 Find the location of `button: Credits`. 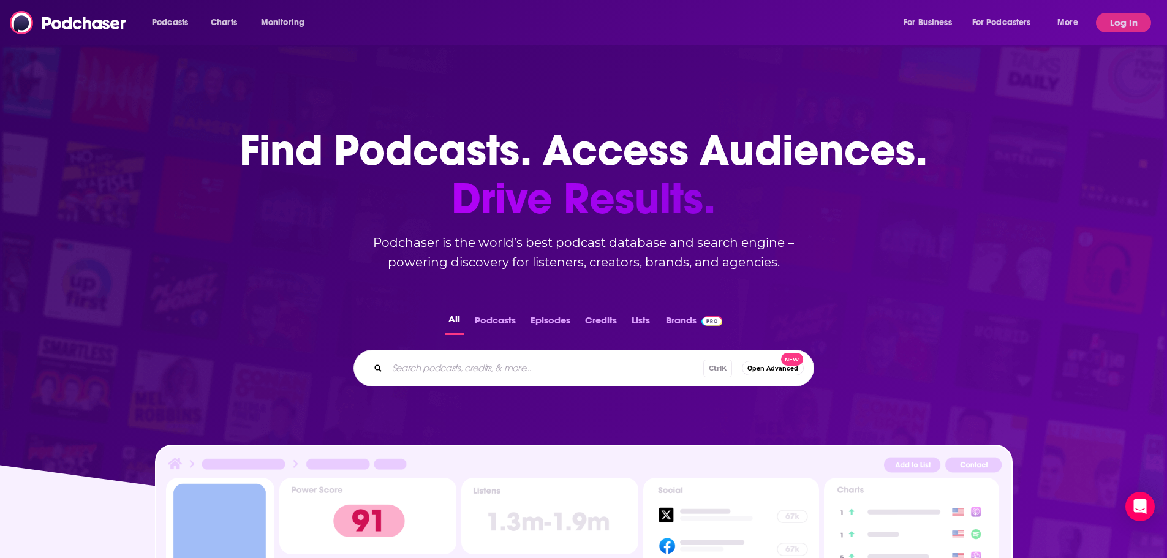

button: Credits is located at coordinates (601, 323).